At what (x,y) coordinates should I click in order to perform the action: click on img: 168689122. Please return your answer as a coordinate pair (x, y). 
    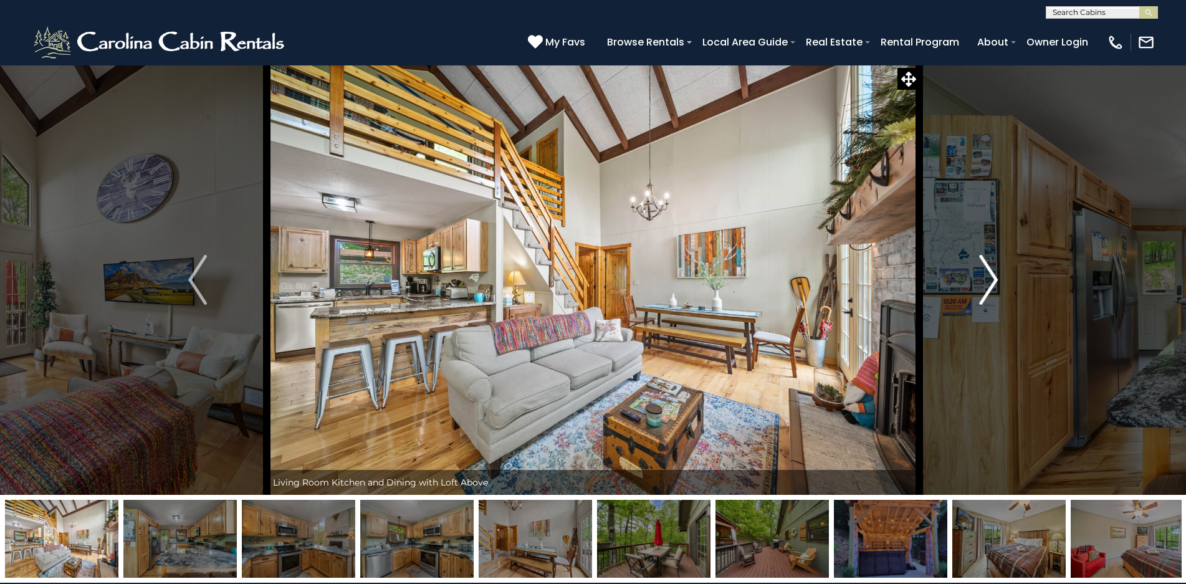
    Looking at the image, I should click on (62, 538).